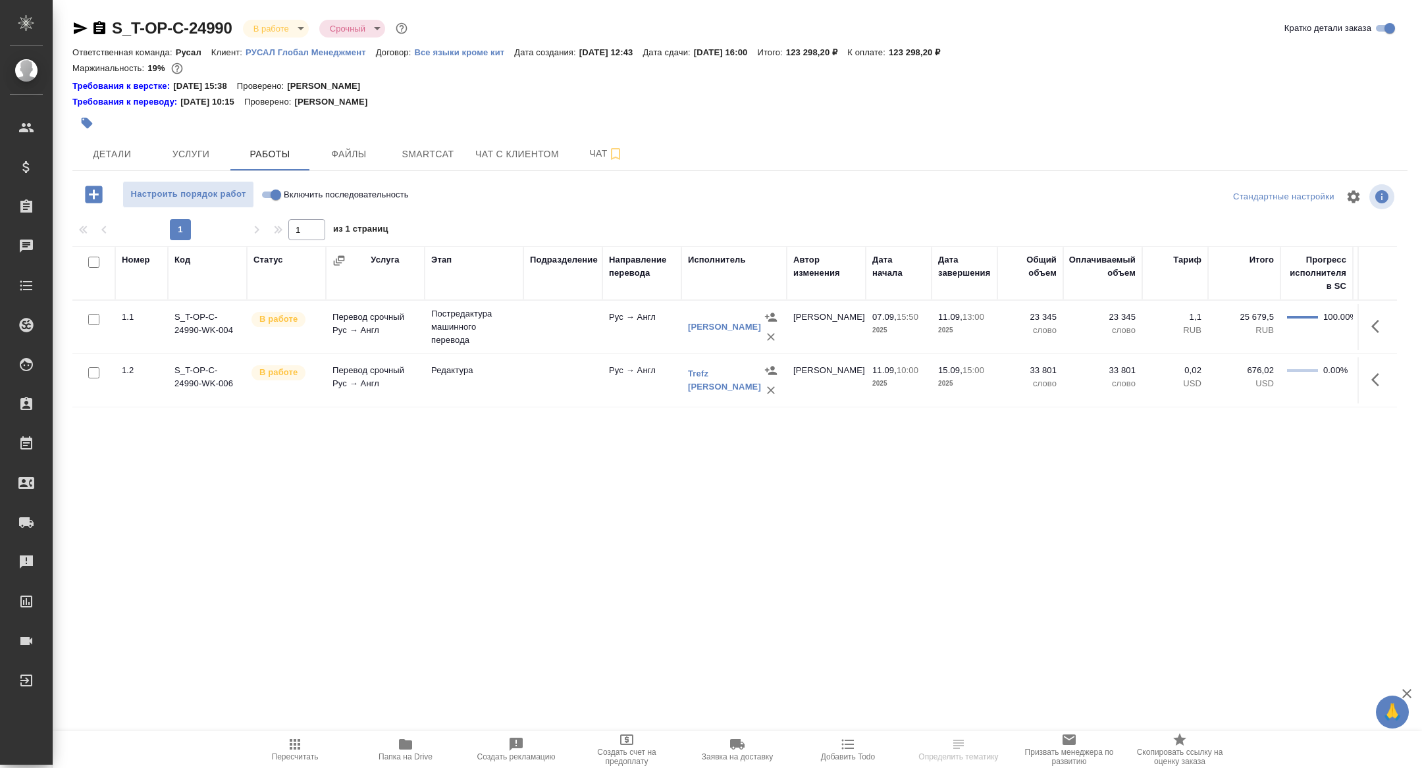 Image resolution: width=1422 pixels, height=768 pixels. Describe the element at coordinates (606, 153) in the screenshot. I see `span: Чат` at that location.